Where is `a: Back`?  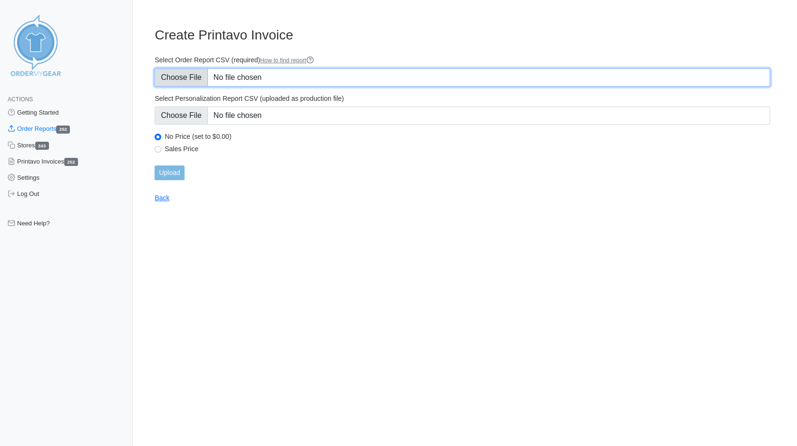 a: Back is located at coordinates (162, 198).